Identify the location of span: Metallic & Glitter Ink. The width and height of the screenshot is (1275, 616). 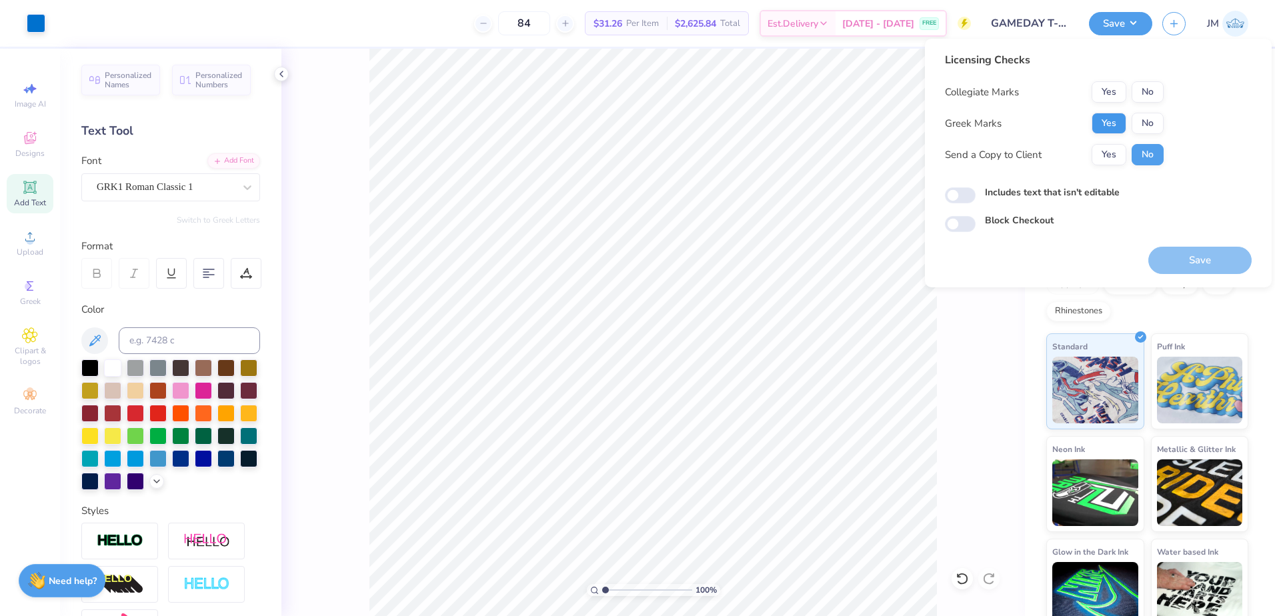
(1197, 449).